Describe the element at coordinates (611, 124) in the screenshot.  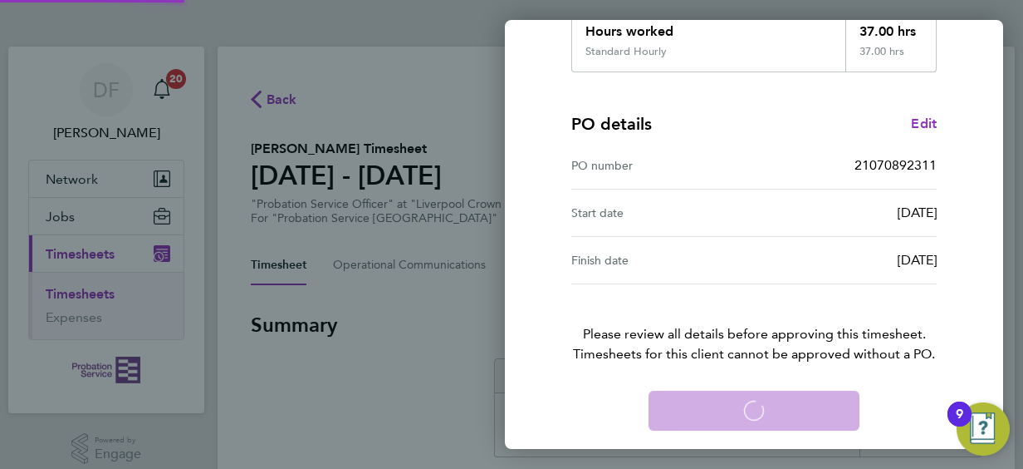
I see `h4: PO details` at that location.